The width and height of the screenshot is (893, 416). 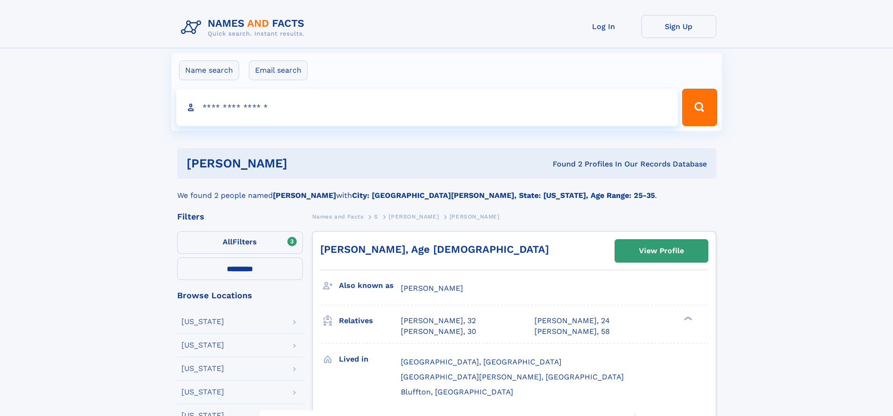 I want to click on h3: Relatives, so click(x=370, y=321).